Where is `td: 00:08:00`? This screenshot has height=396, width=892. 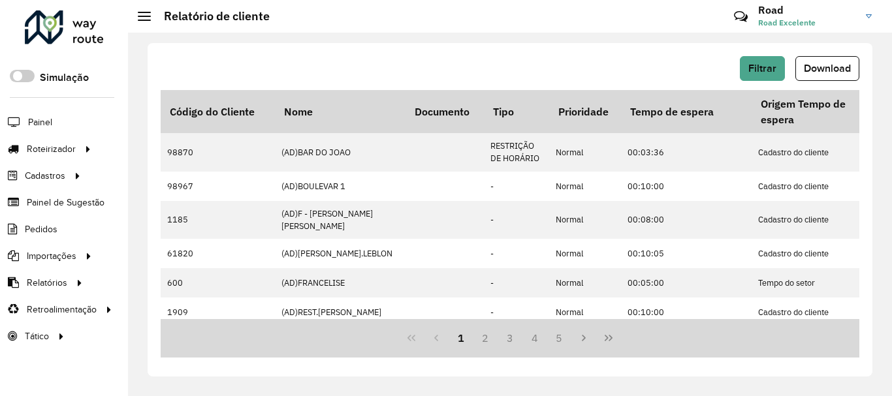
td: 00:08:00 is located at coordinates (686, 220).